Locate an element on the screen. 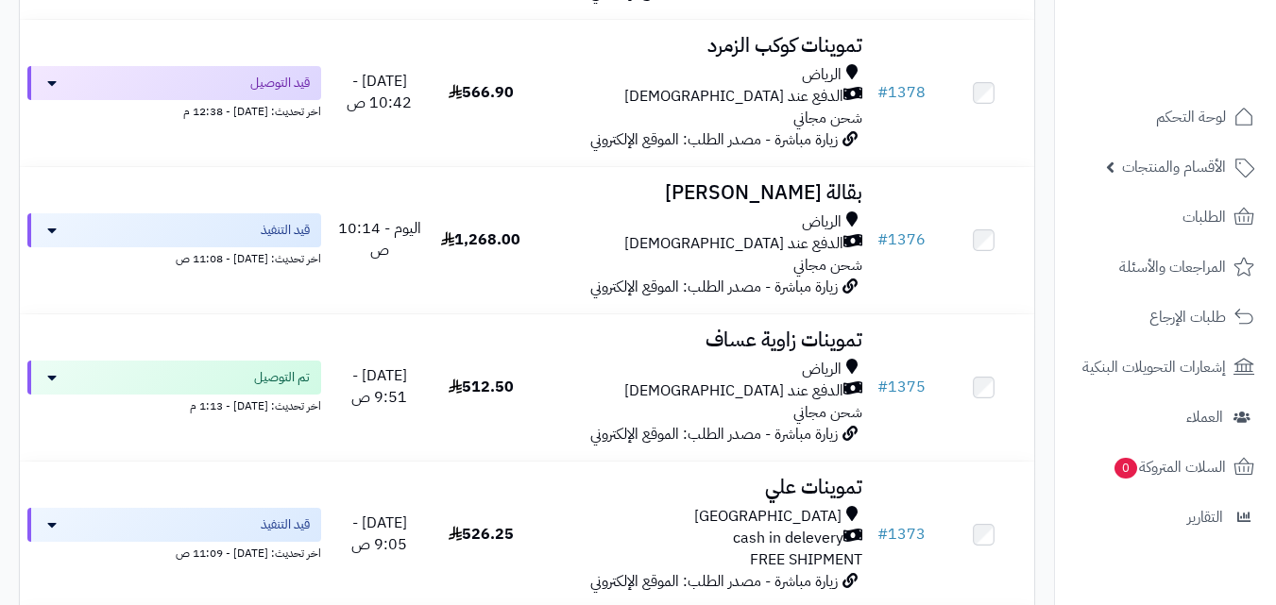 The height and width of the screenshot is (605, 1276). a: طلبات الإرجاع is located at coordinates (1165, 317).